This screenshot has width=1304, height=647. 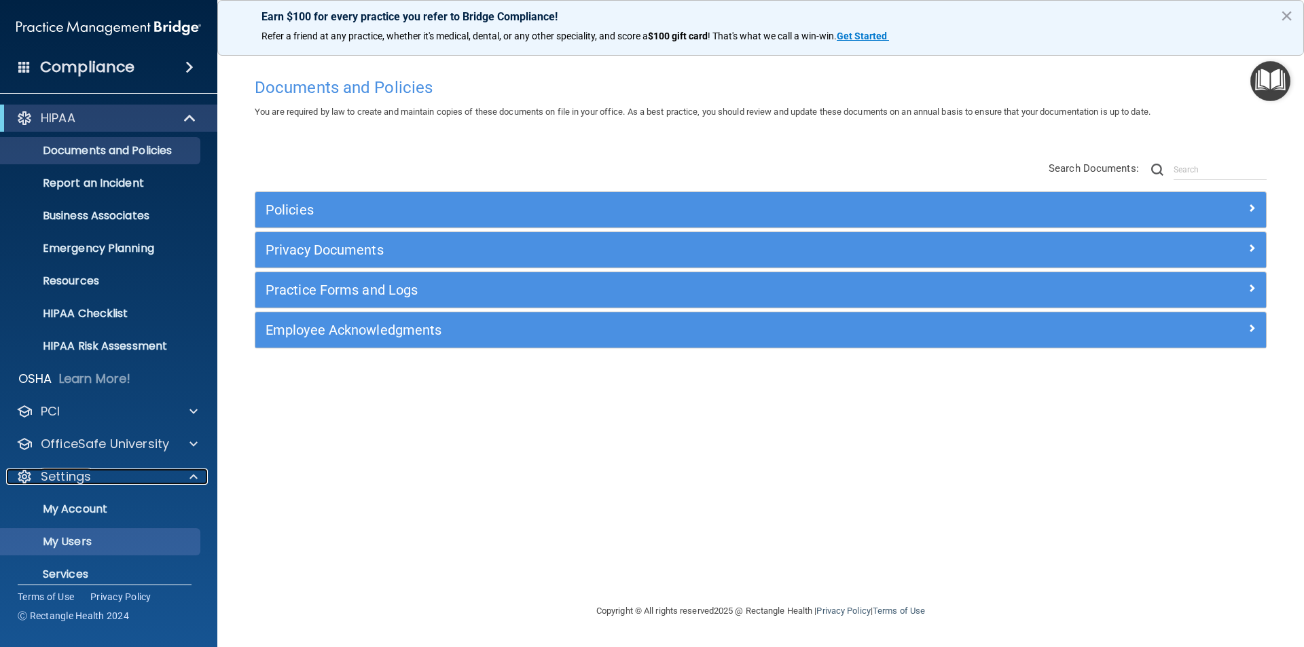 I want to click on span: You are required by law to create and maintain copies of these documents on file in your office. ..., so click(x=702, y=111).